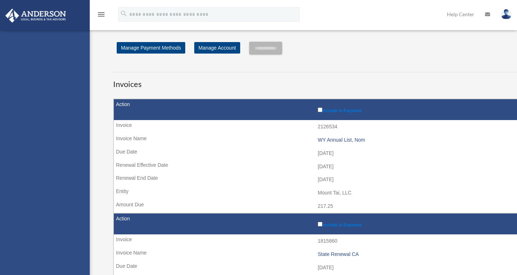 The height and width of the screenshot is (275, 517). Describe the element at coordinates (101, 14) in the screenshot. I see `i: menu` at that location.